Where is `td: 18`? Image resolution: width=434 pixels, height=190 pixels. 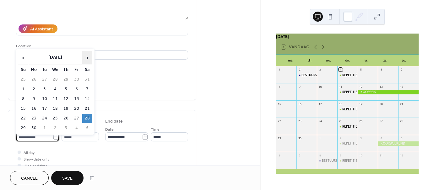
td: 18 is located at coordinates (55, 109).